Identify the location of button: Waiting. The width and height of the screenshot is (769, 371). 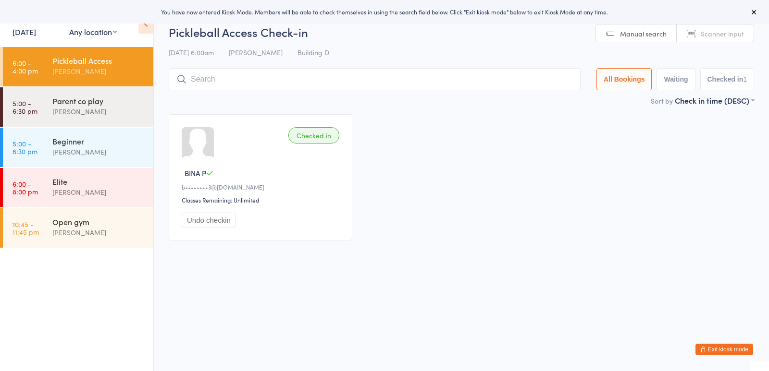
(675, 79).